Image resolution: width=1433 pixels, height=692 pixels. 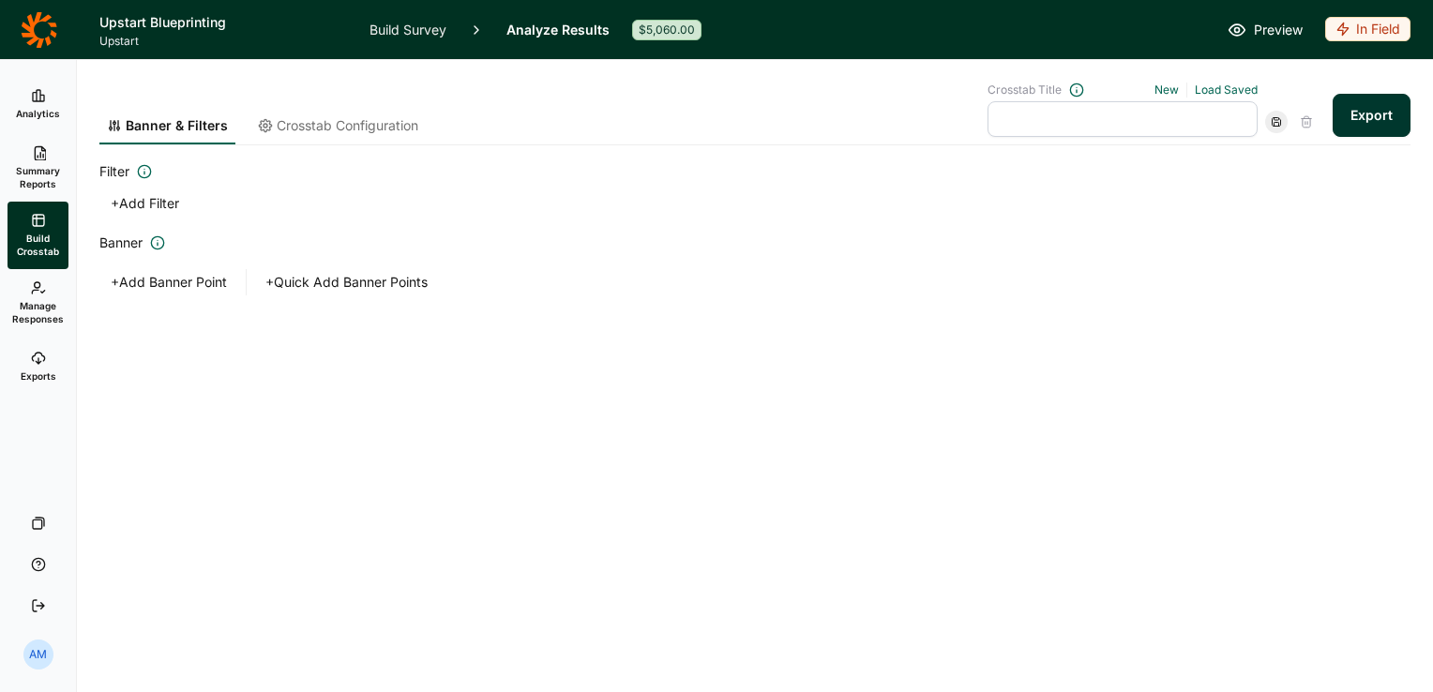 What do you see at coordinates (1367, 30) in the screenshot?
I see `button: In Field` at bounding box center [1367, 30].